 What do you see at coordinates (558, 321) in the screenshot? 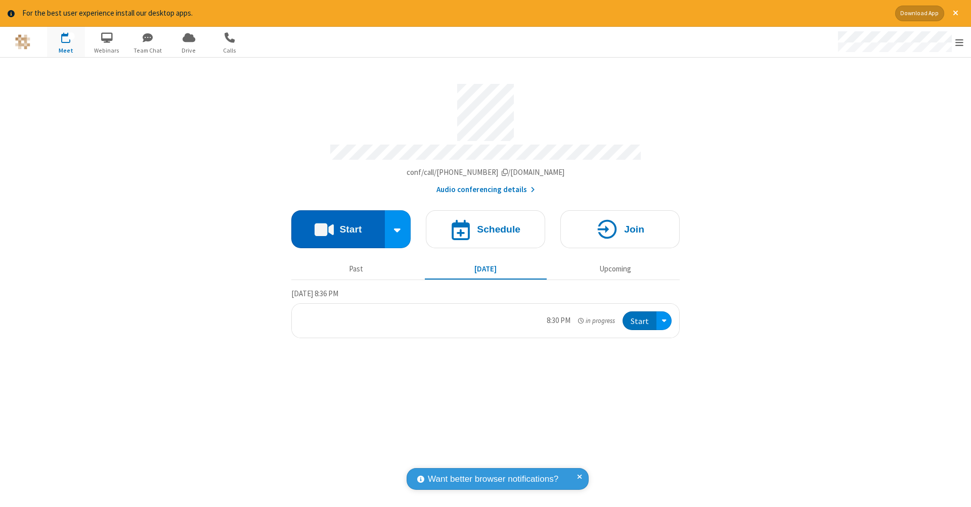
I see `div: 8:30 PM` at bounding box center [558, 321].